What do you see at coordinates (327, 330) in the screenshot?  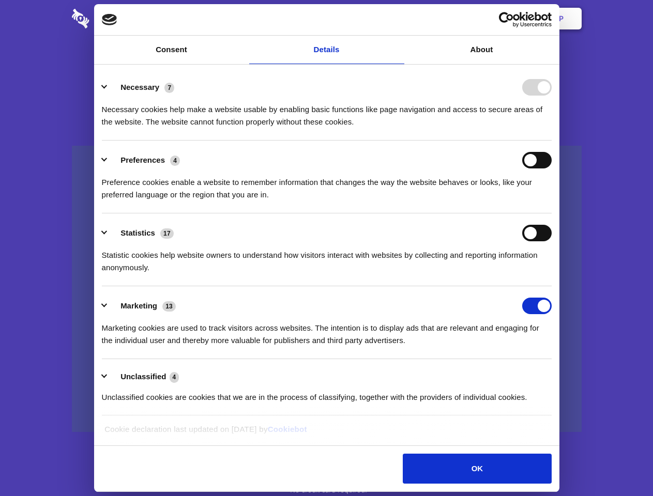 I see `div: Marketing cookies are used to track visitors across websites. The intention is to display ads tha...` at bounding box center [327, 330].